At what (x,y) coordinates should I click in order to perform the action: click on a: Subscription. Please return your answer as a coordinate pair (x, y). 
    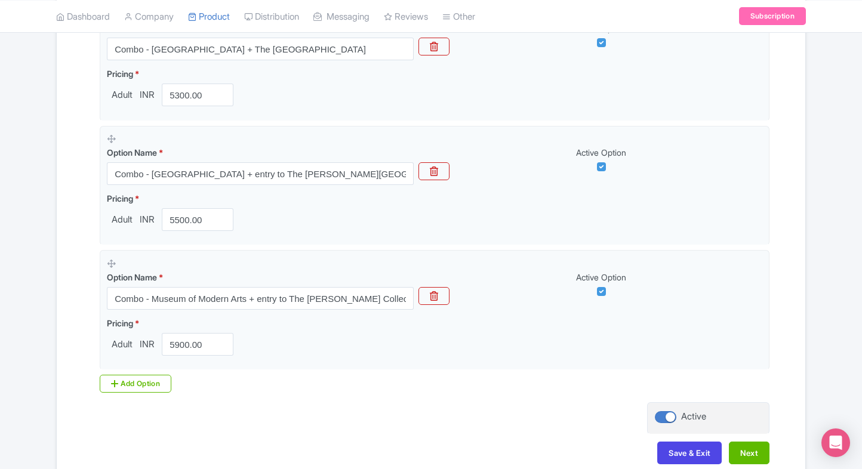
    Looking at the image, I should click on (773, 16).